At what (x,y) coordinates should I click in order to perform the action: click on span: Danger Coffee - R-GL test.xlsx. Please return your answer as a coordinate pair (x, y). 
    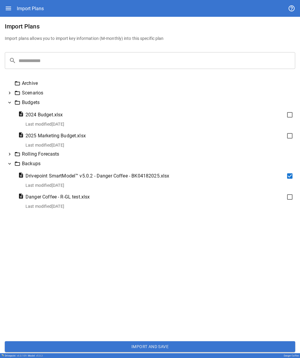
    Looking at the image, I should click on (58, 197).